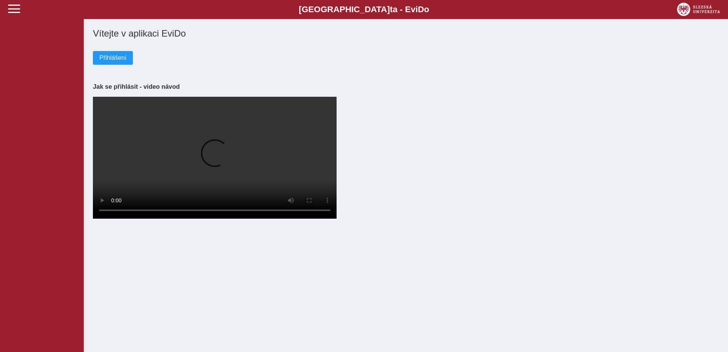  What do you see at coordinates (113, 58) in the screenshot?
I see `span: Přihlášení` at bounding box center [113, 58].